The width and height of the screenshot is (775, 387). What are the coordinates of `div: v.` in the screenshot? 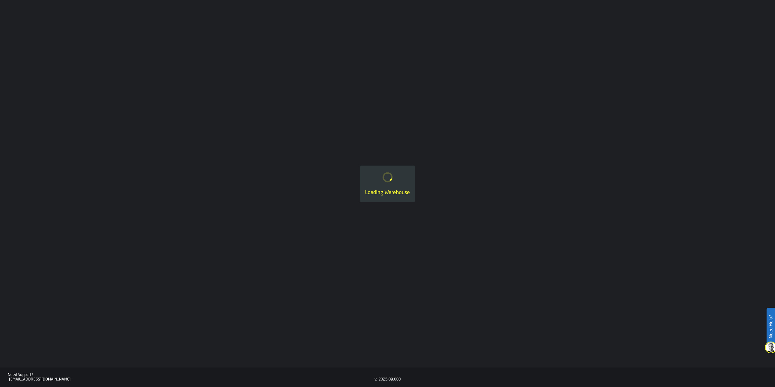 It's located at (376, 379).